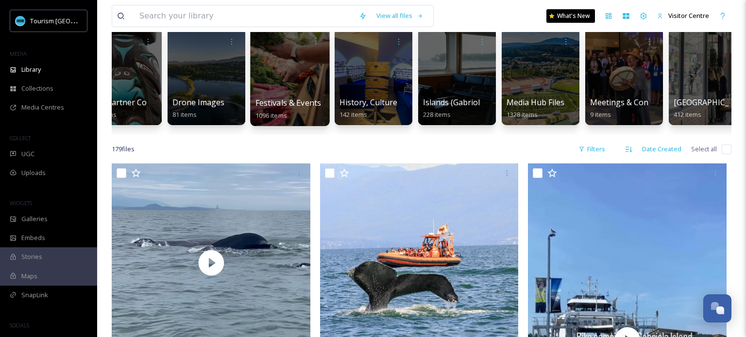 The width and height of the screenshot is (746, 337). Describe the element at coordinates (661, 149) in the screenshot. I see `div: Date Created` at that location.